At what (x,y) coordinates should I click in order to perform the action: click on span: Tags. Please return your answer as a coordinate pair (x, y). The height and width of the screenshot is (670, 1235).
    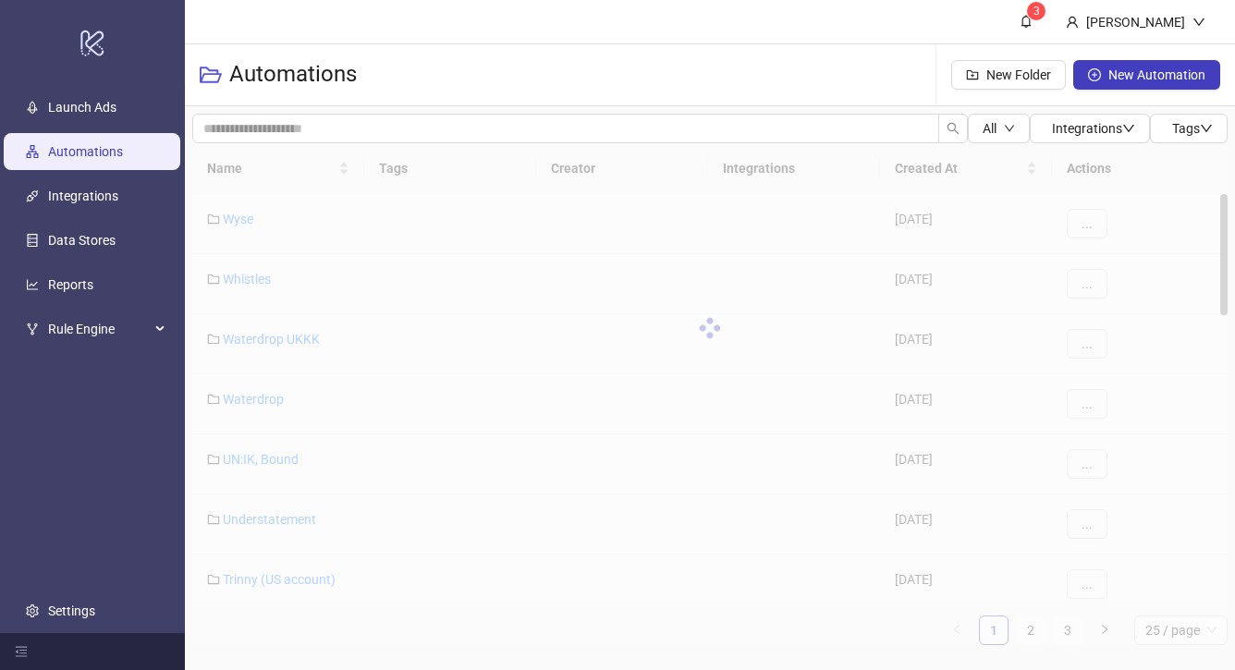
    Looking at the image, I should click on (1192, 128).